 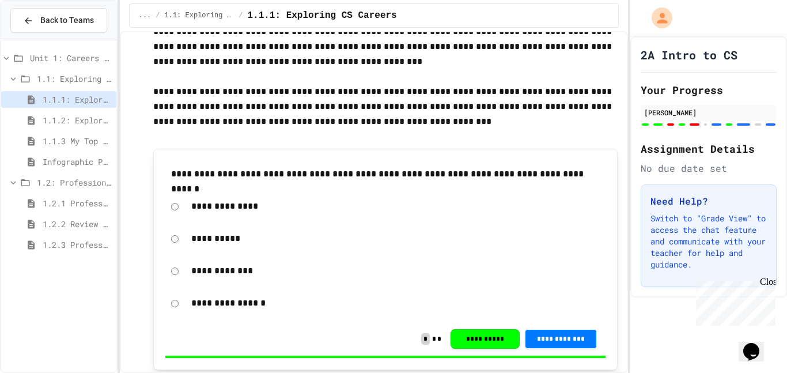 I want to click on span: Unit 1: Careers & Professionalism, so click(x=71, y=58).